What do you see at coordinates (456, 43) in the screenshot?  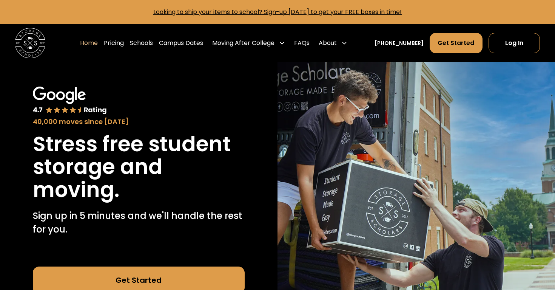 I see `a: Get Started` at bounding box center [456, 43].